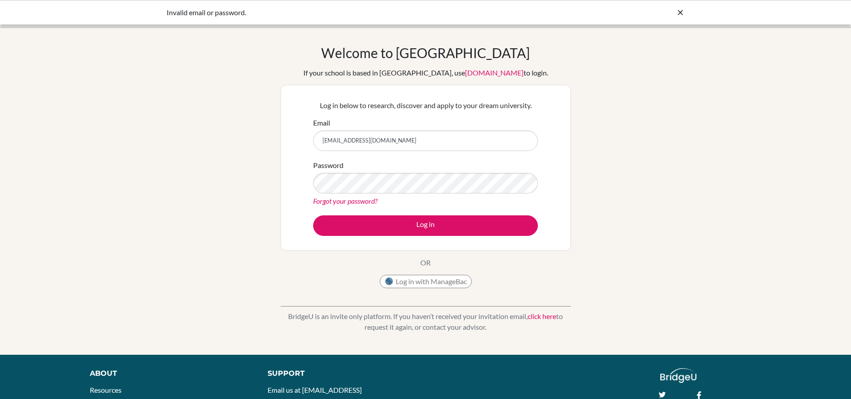 This screenshot has width=851, height=399. Describe the element at coordinates (105, 390) in the screenshot. I see `a: Resources` at that location.